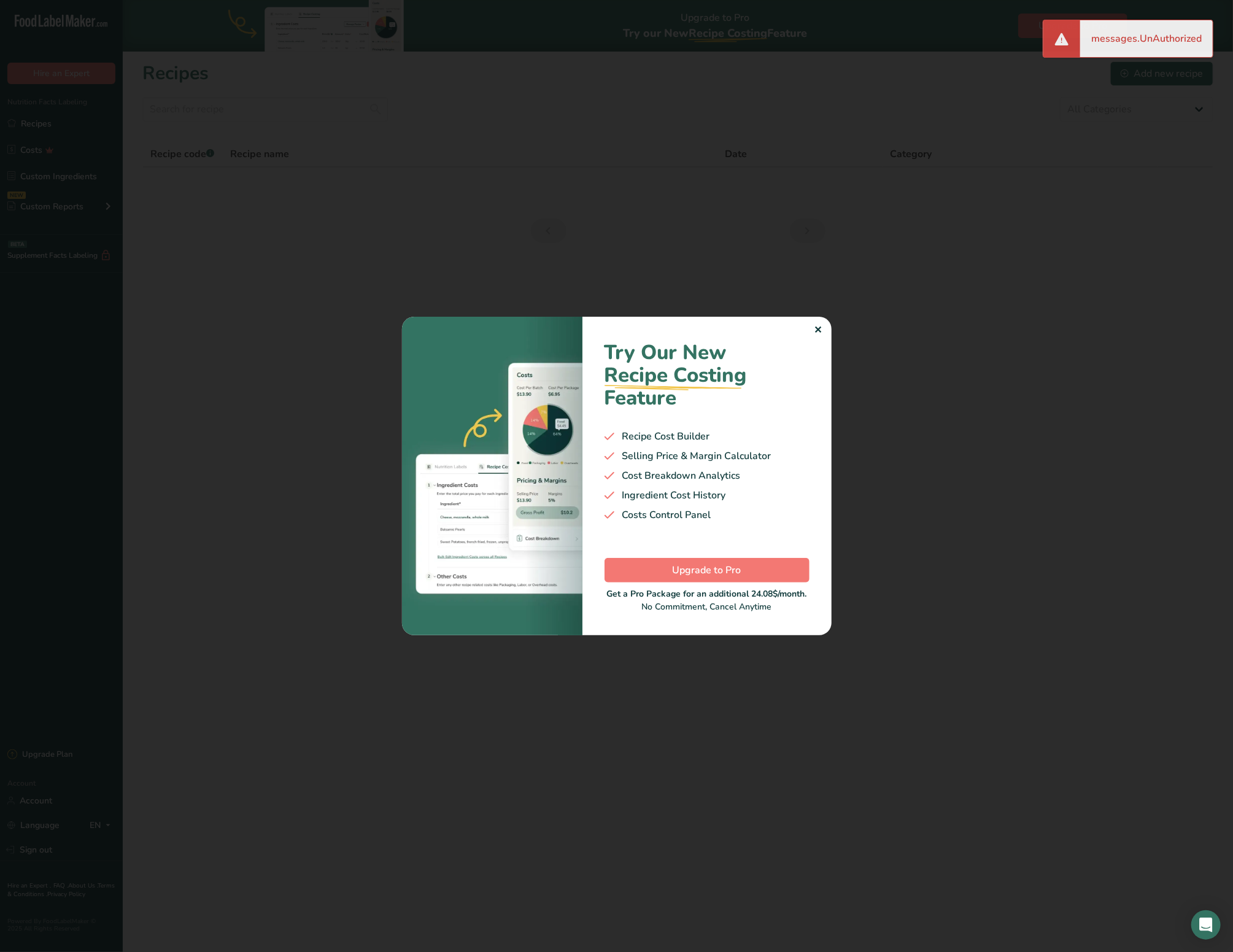 This screenshot has width=1233, height=952. What do you see at coordinates (1206, 924) in the screenshot?
I see `div: Open Intercom Messenger` at bounding box center [1206, 924].